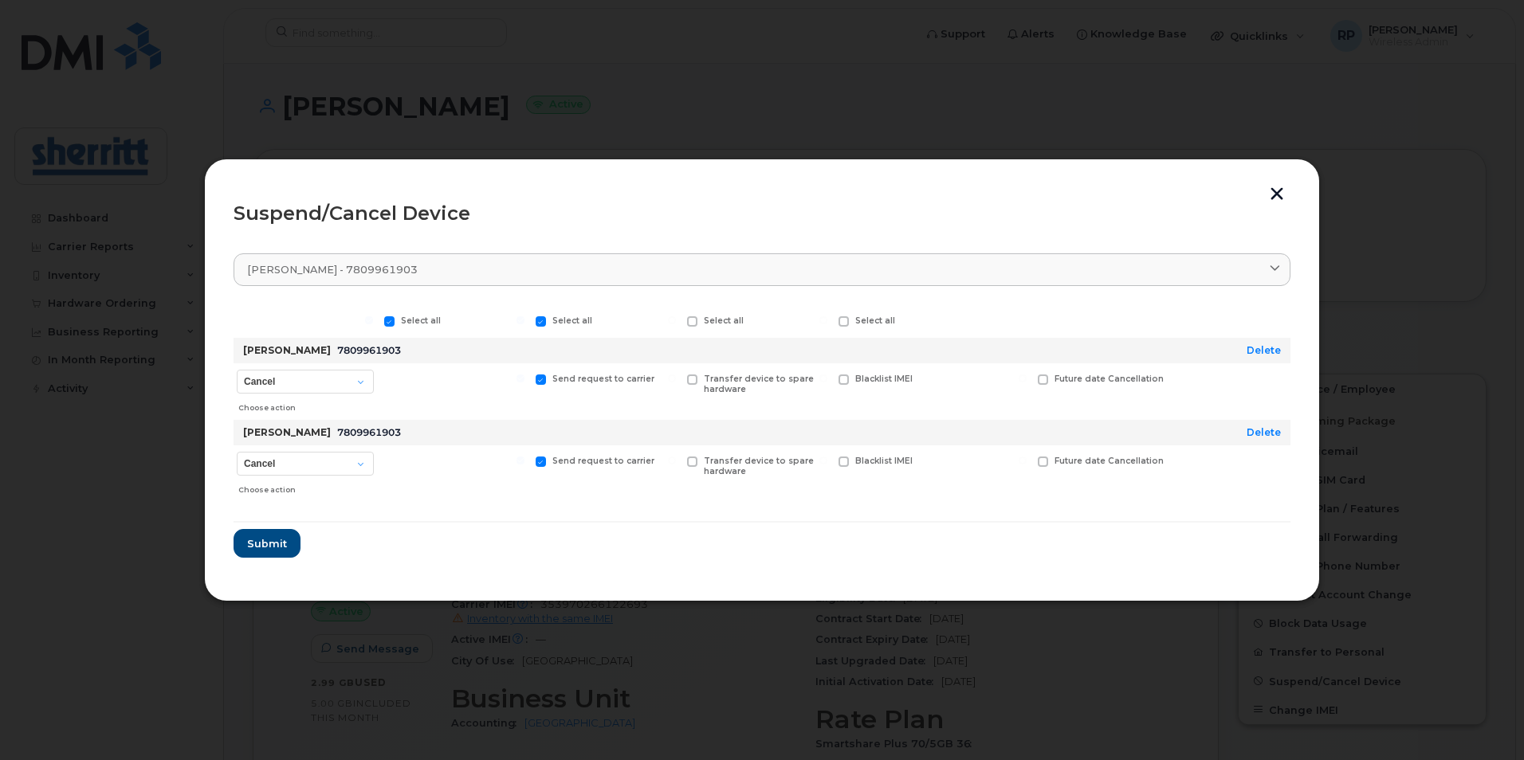  I want to click on button: Submit, so click(267, 544).